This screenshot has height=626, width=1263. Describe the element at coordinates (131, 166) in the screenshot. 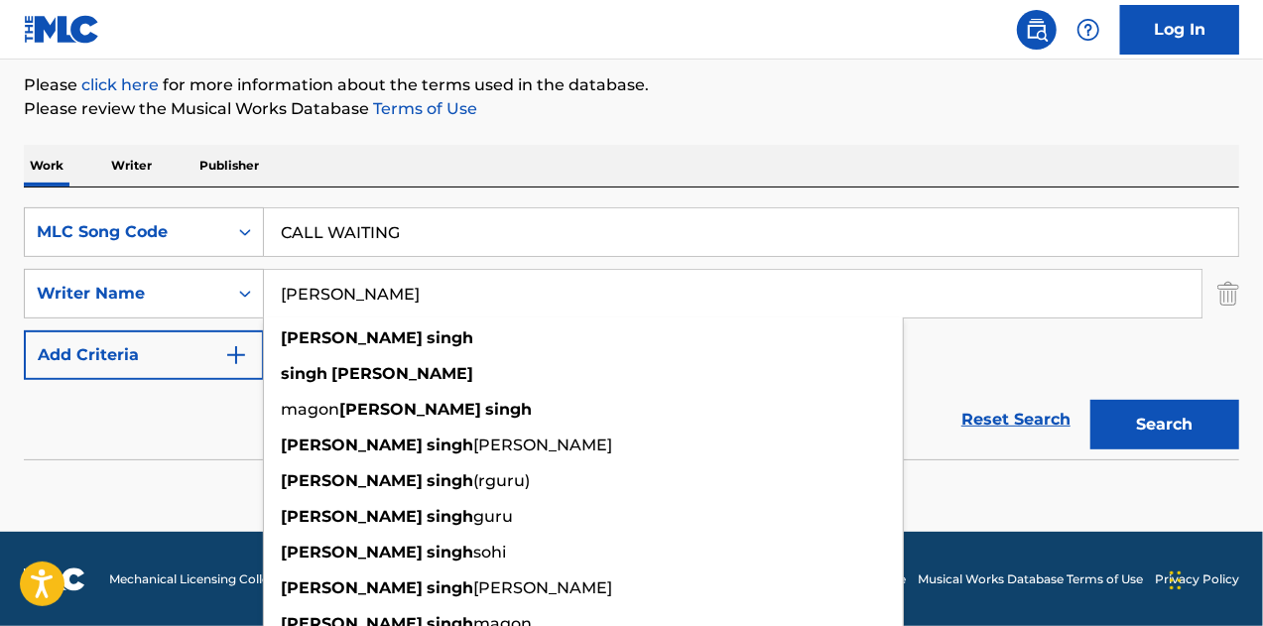

I see `p: Writer` at that location.